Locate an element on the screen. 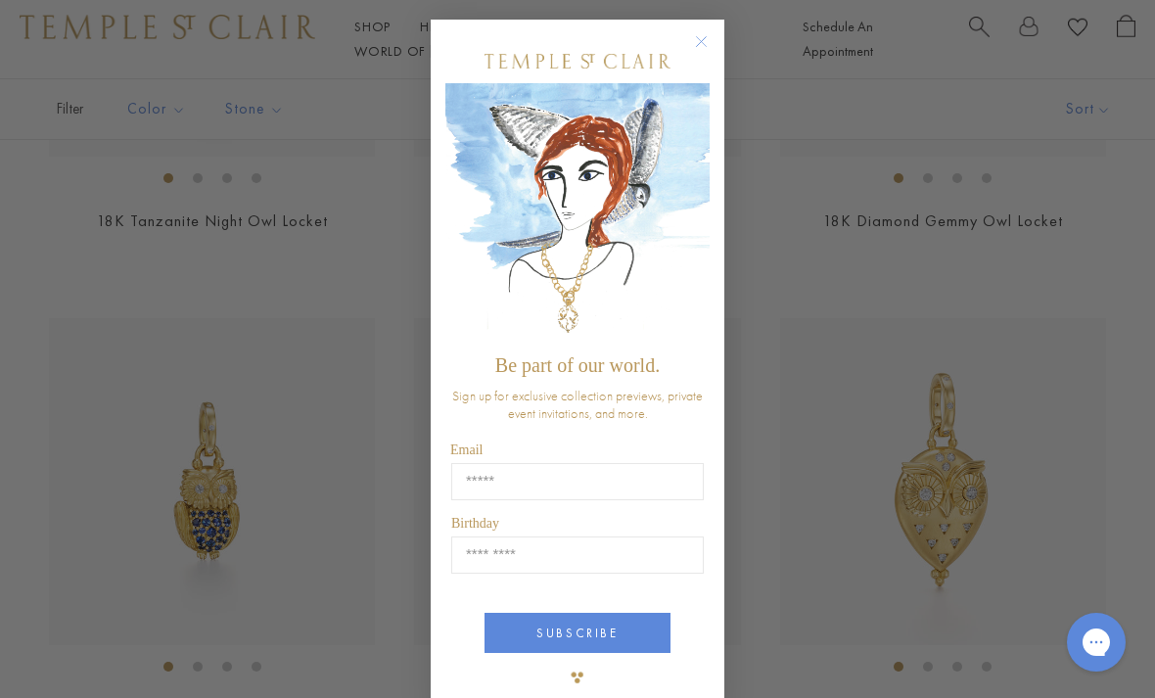  img: Temple St. Clair is located at coordinates (577, 61).